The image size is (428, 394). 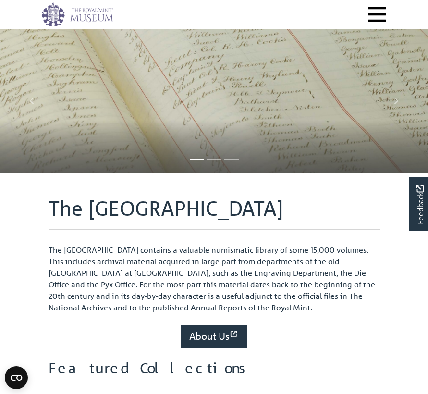 What do you see at coordinates (419, 204) in the screenshot?
I see `a: Would you like to provide feedback?` at bounding box center [419, 204].